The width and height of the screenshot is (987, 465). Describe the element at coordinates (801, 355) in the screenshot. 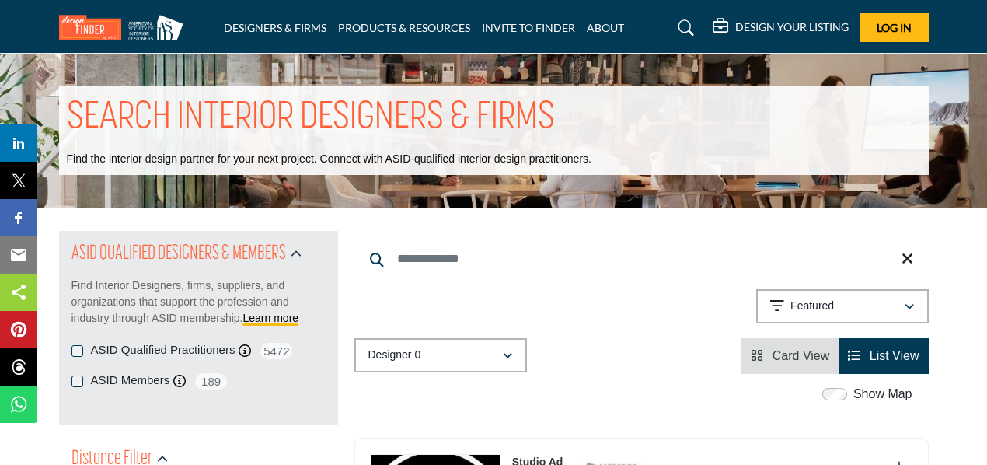

I see `span: Card View` at that location.